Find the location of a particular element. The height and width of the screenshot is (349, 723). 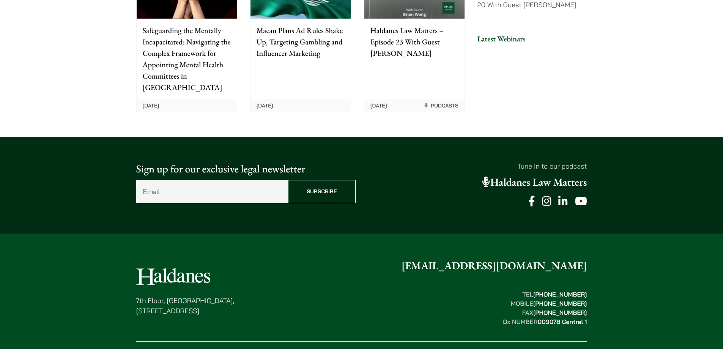

img: Logo of Haldanes is located at coordinates (173, 276).